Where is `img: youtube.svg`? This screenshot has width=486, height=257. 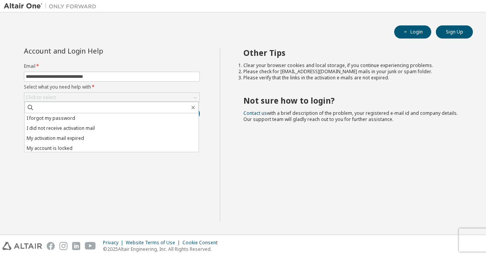
img: youtube.svg is located at coordinates (90, 246).